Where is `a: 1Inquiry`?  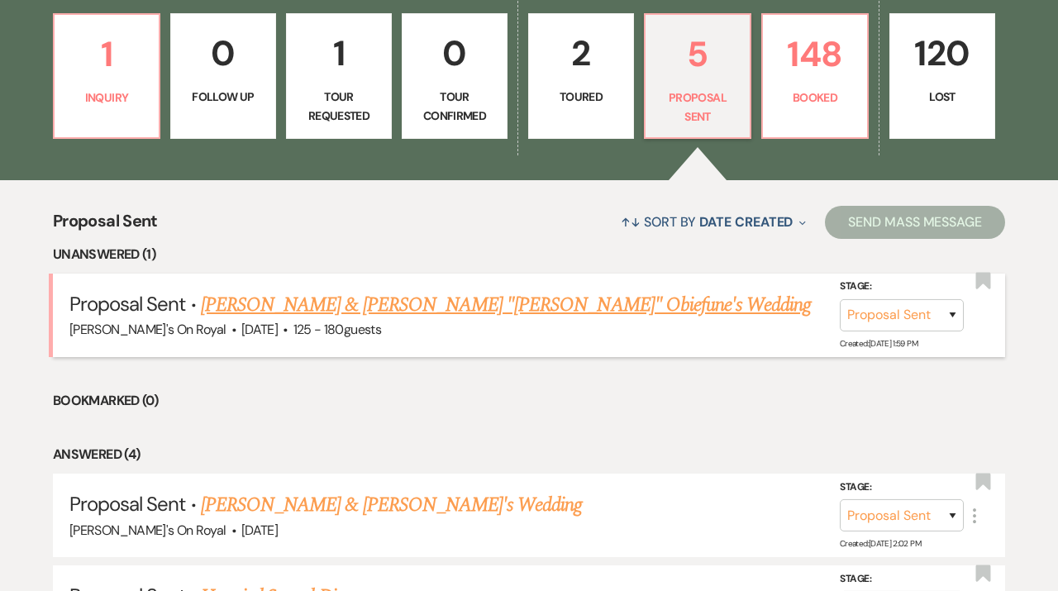 a: 1Inquiry is located at coordinates (107, 76).